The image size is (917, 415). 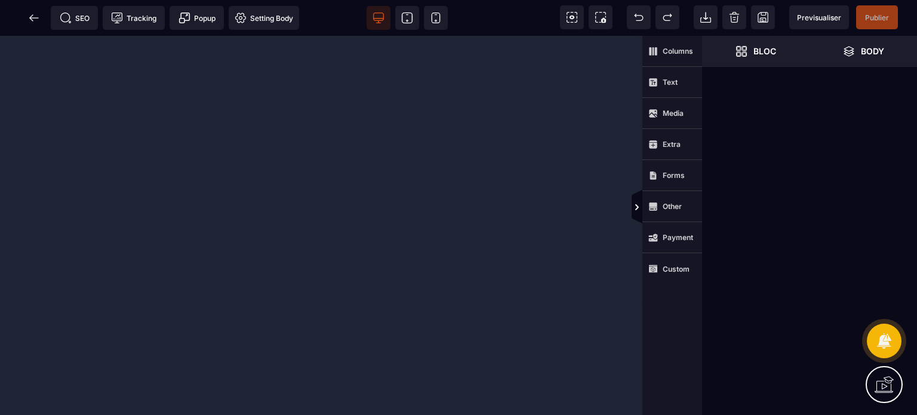 What do you see at coordinates (601, 17) in the screenshot?
I see `span: Screenshot` at bounding box center [601, 17].